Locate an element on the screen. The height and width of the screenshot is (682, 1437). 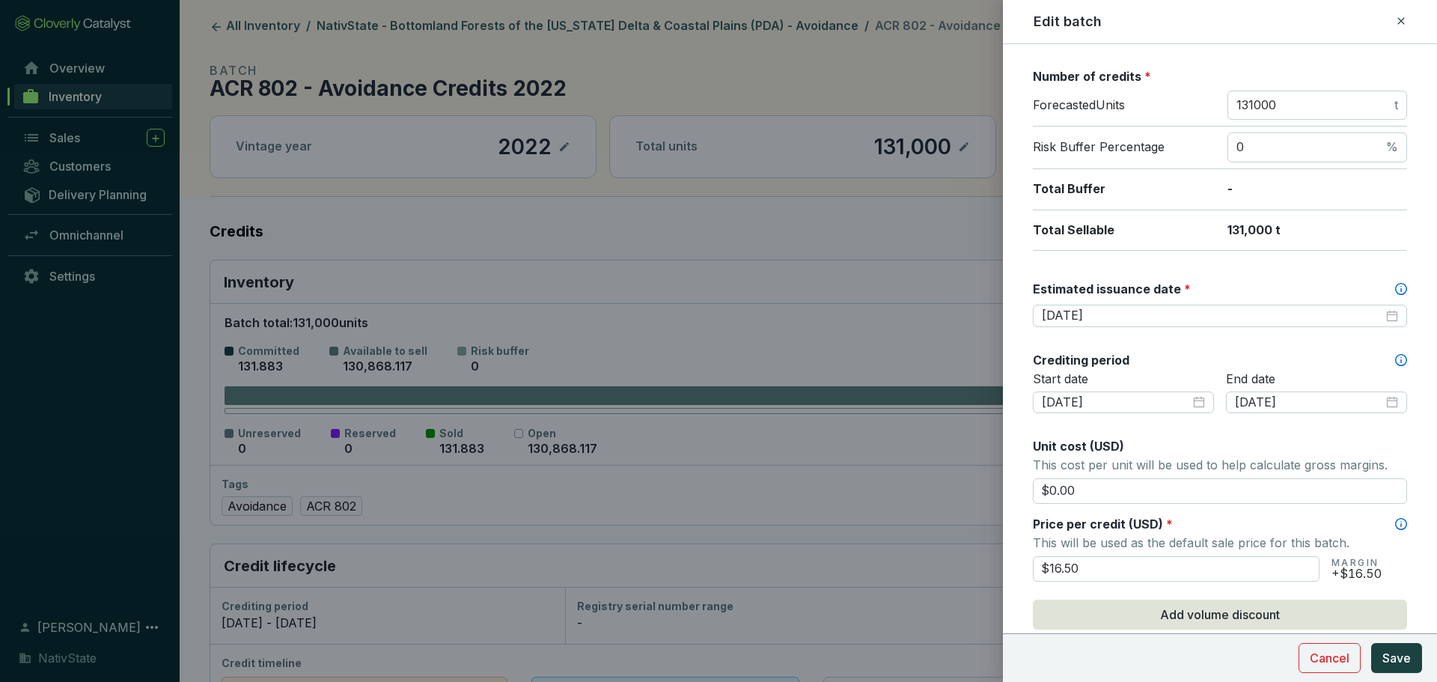
label: Estimated issuance date is located at coordinates (1111, 289).